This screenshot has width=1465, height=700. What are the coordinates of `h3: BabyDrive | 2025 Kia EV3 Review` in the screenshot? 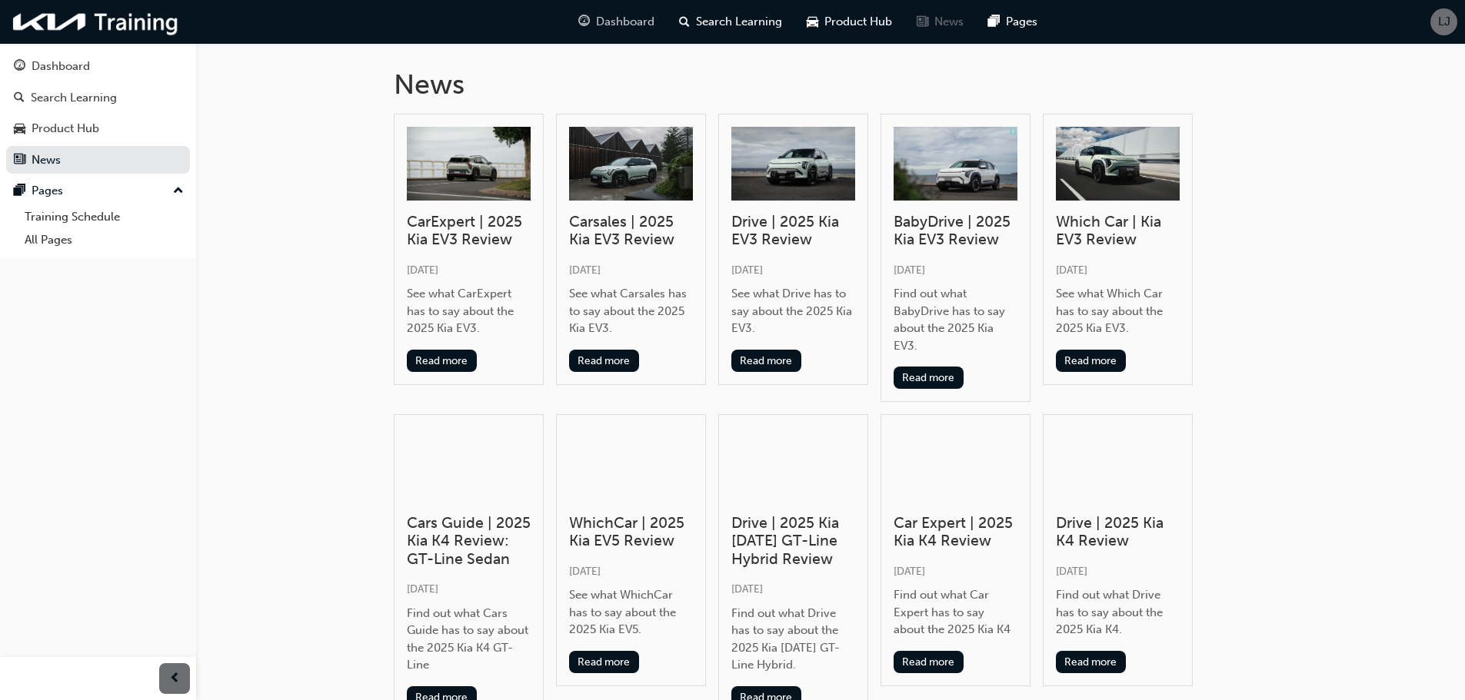 It's located at (955, 231).